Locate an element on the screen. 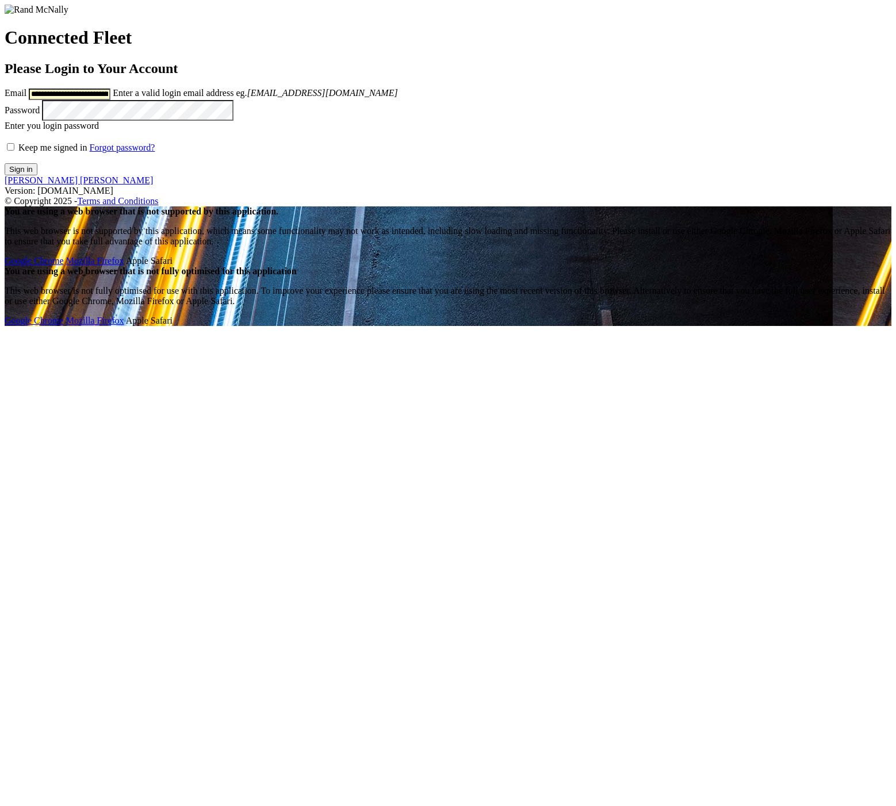 The height and width of the screenshot is (806, 896). label: Email is located at coordinates (16, 93).